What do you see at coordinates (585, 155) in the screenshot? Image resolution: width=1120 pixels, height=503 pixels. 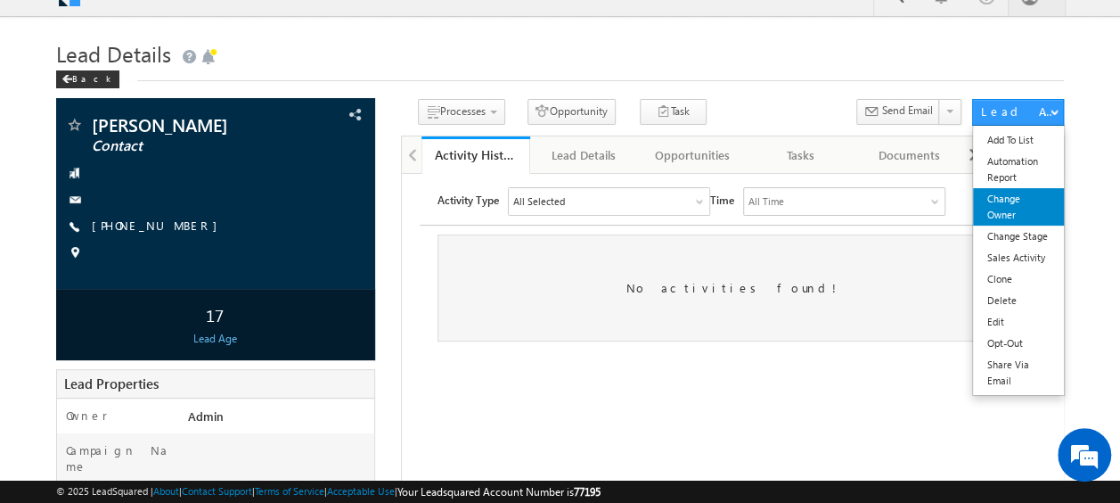 I see `a: Lead Details` at bounding box center [585, 155].